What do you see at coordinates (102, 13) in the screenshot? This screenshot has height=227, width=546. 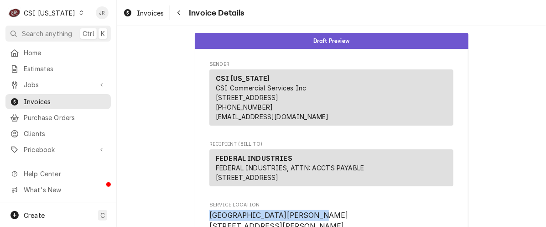 I see `div: JR` at bounding box center [102, 13].